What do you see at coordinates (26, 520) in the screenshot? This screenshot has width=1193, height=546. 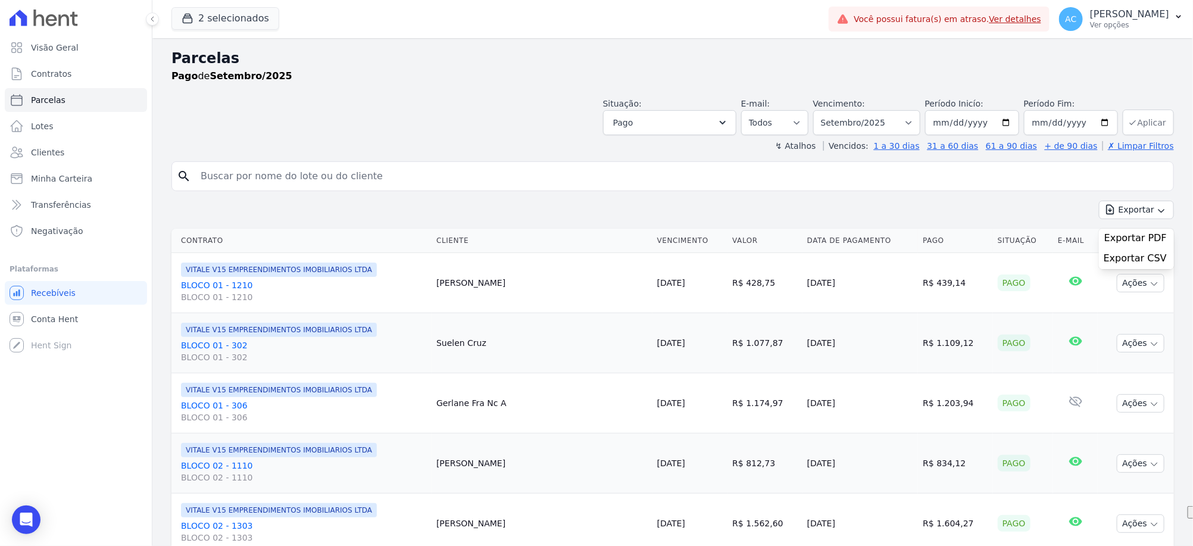 I see `div: Open Intercom Messenger` at bounding box center [26, 520].